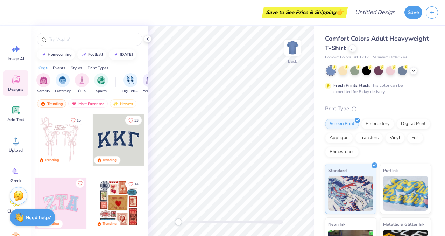 This screenshot has height=236, width=445. Describe the element at coordinates (378, 124) in the screenshot. I see `div: Embroidery` at that location.